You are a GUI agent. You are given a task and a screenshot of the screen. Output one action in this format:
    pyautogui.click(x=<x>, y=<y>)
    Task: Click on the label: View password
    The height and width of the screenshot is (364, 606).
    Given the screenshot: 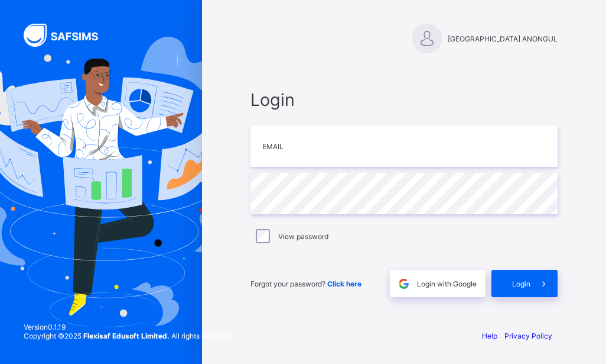 What is the action you would take?
    pyautogui.click(x=303, y=236)
    